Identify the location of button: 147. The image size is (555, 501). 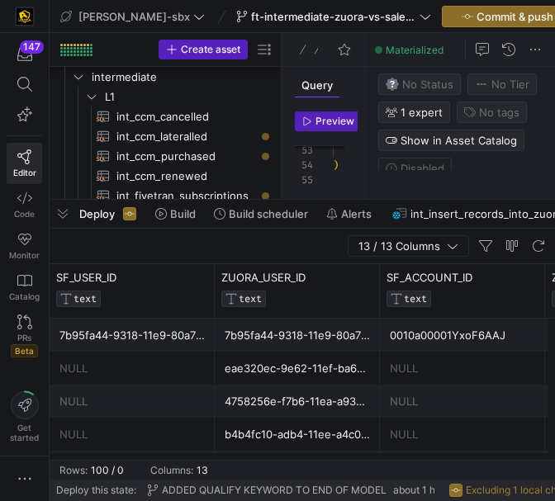
(24, 55).